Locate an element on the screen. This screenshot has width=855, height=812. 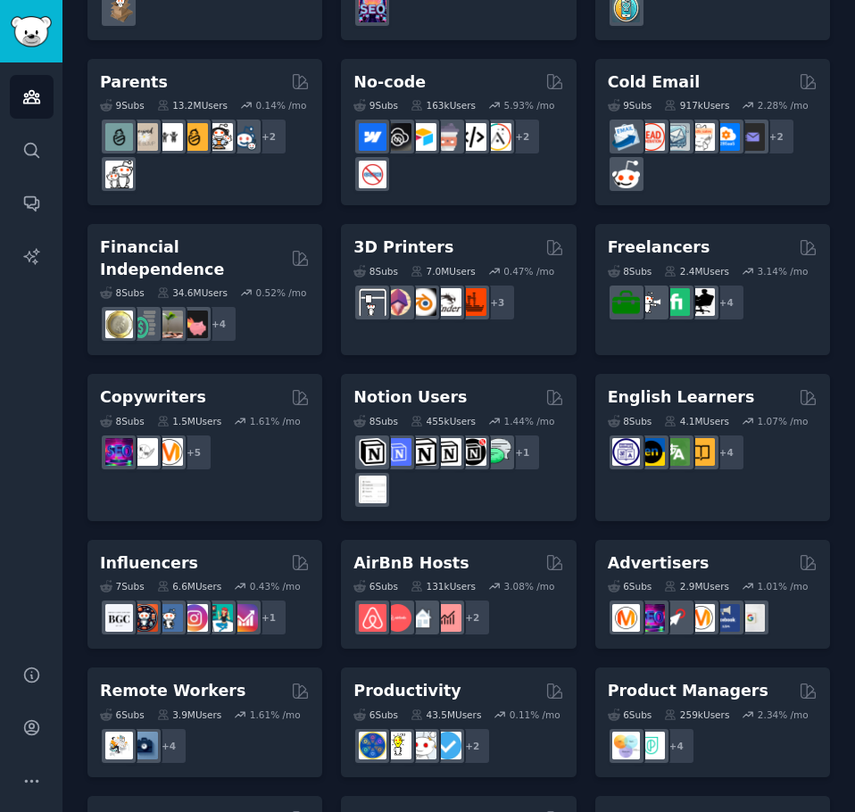
img: coldemail is located at coordinates (676, 137).